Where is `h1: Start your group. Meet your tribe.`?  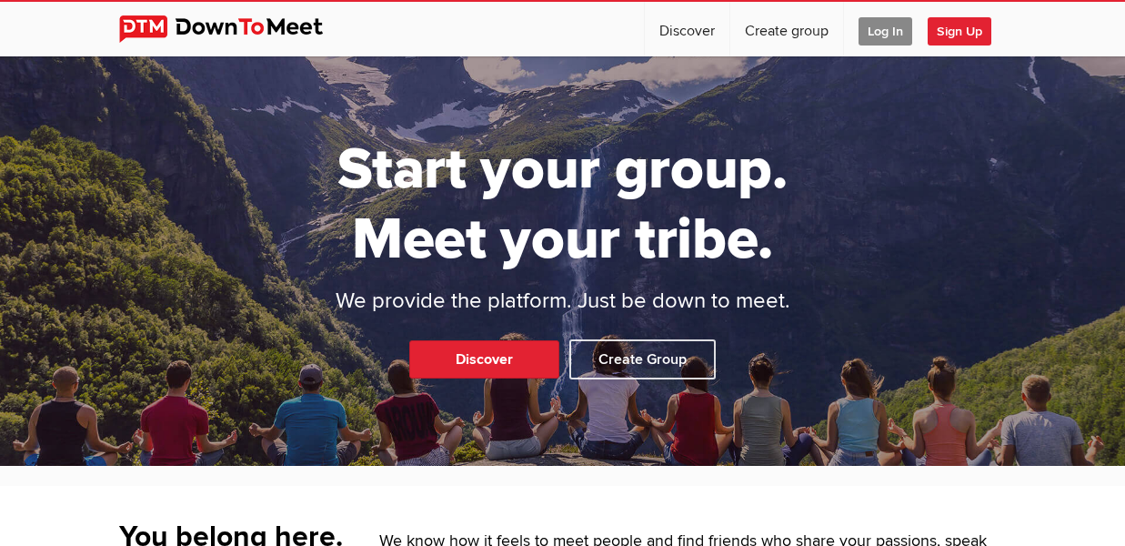
h1: Start your group. Meet your tribe. is located at coordinates (563, 205).